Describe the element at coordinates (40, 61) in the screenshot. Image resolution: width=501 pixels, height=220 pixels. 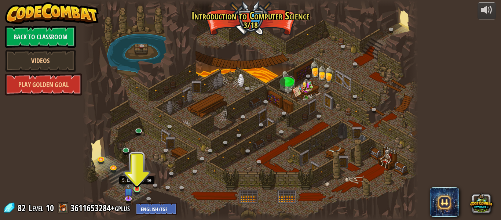
I see `a: Videos` at that location.